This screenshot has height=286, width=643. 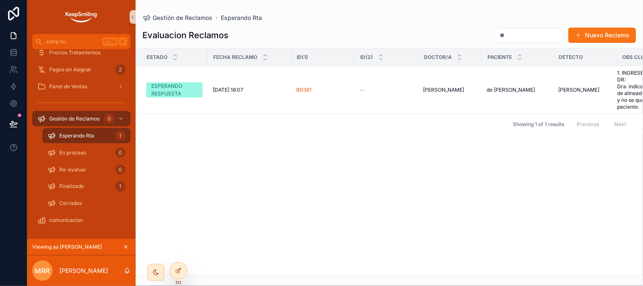 What do you see at coordinates (72, 186) in the screenshot?
I see `span: Finalizado` at bounding box center [72, 186].